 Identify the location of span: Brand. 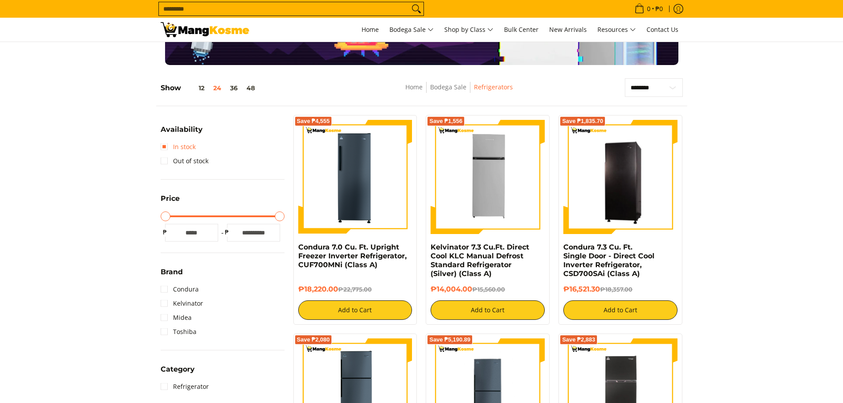
(172, 272).